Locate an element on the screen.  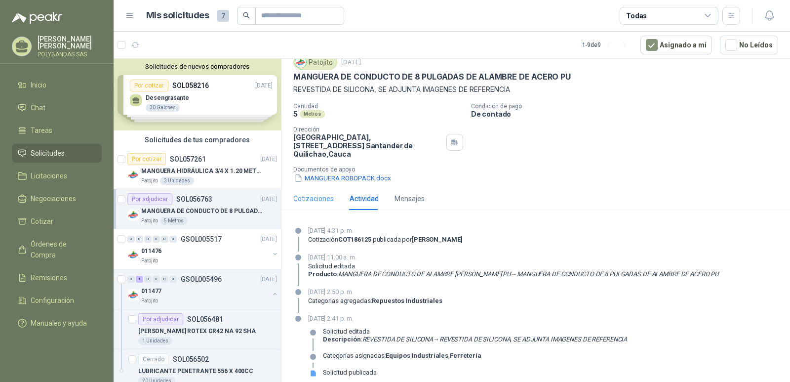
p: 011477 is located at coordinates (151, 291).